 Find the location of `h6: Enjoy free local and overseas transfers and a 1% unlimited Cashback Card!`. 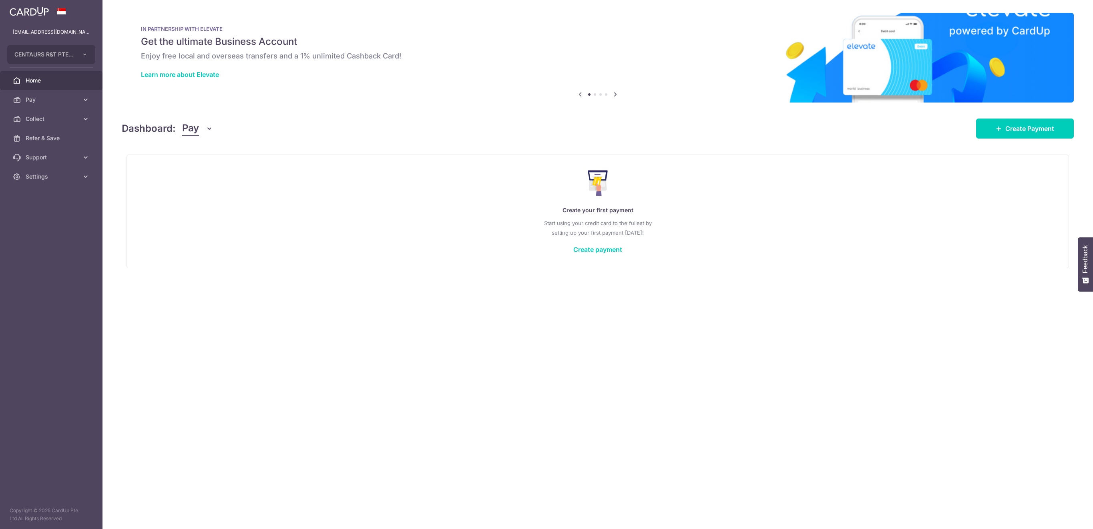

h6: Enjoy free local and overseas transfers and a 1% unlimited Cashback Card! is located at coordinates (598, 56).